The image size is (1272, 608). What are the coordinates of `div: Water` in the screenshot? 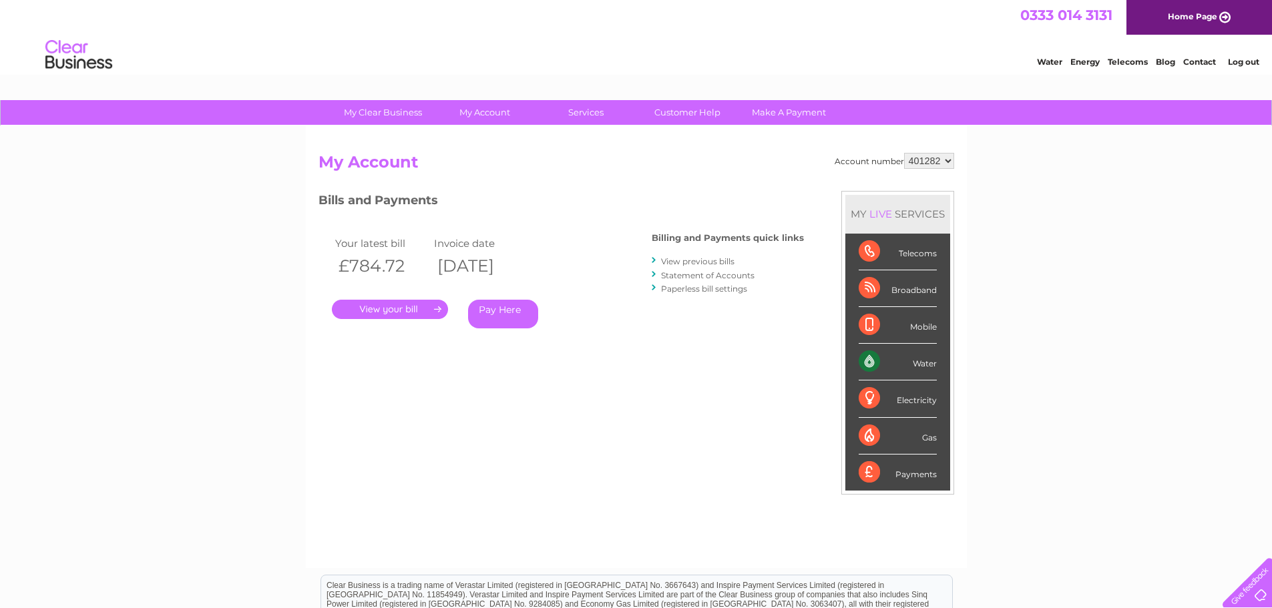 It's located at (897, 362).